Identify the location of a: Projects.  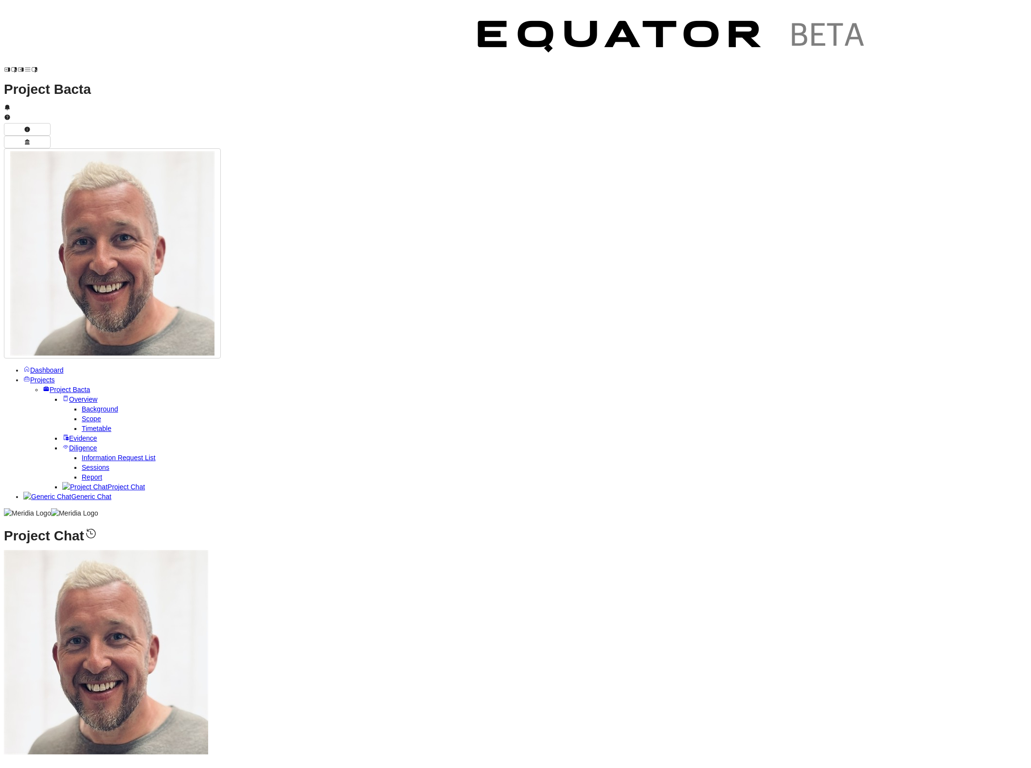
(39, 380).